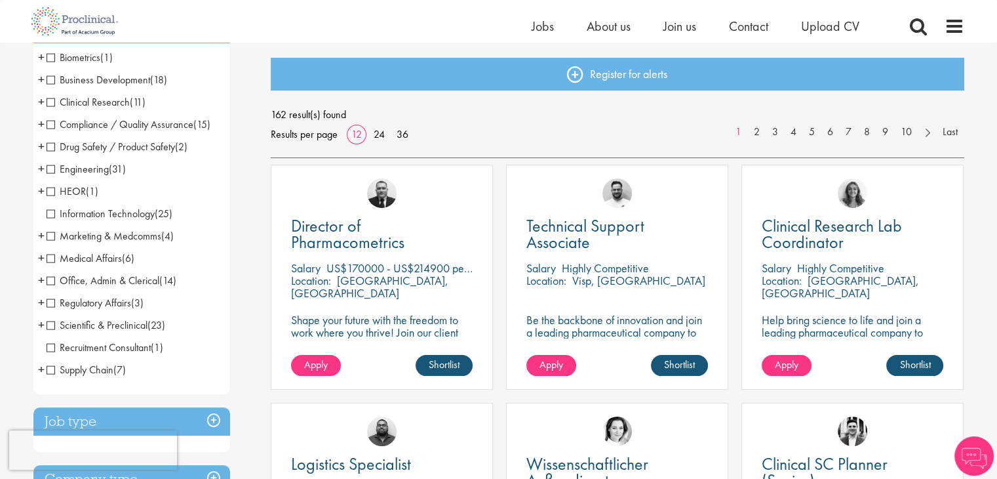 Image resolution: width=997 pixels, height=479 pixels. I want to click on a: 10, so click(906, 132).